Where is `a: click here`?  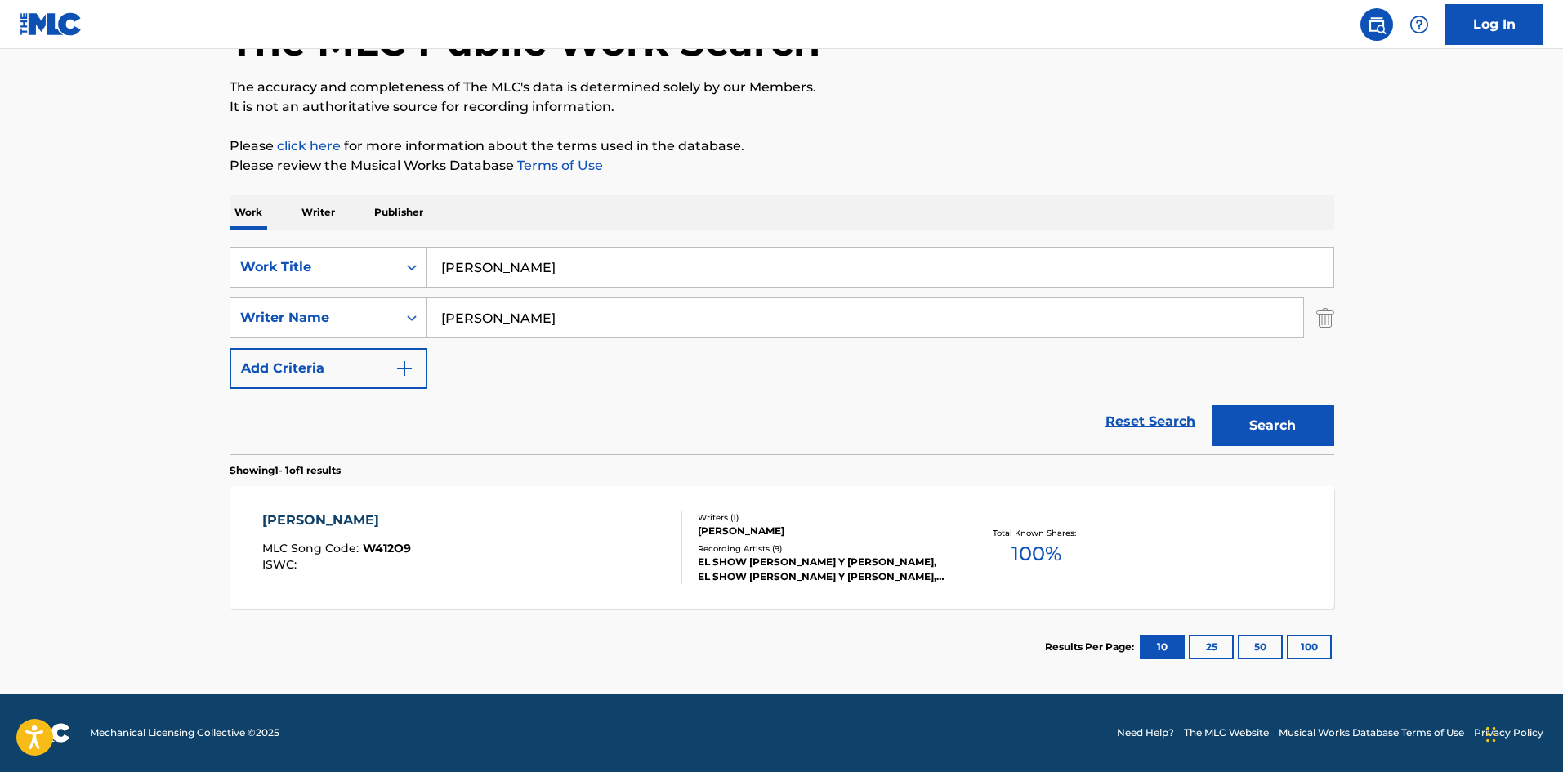 a: click here is located at coordinates (309, 145).